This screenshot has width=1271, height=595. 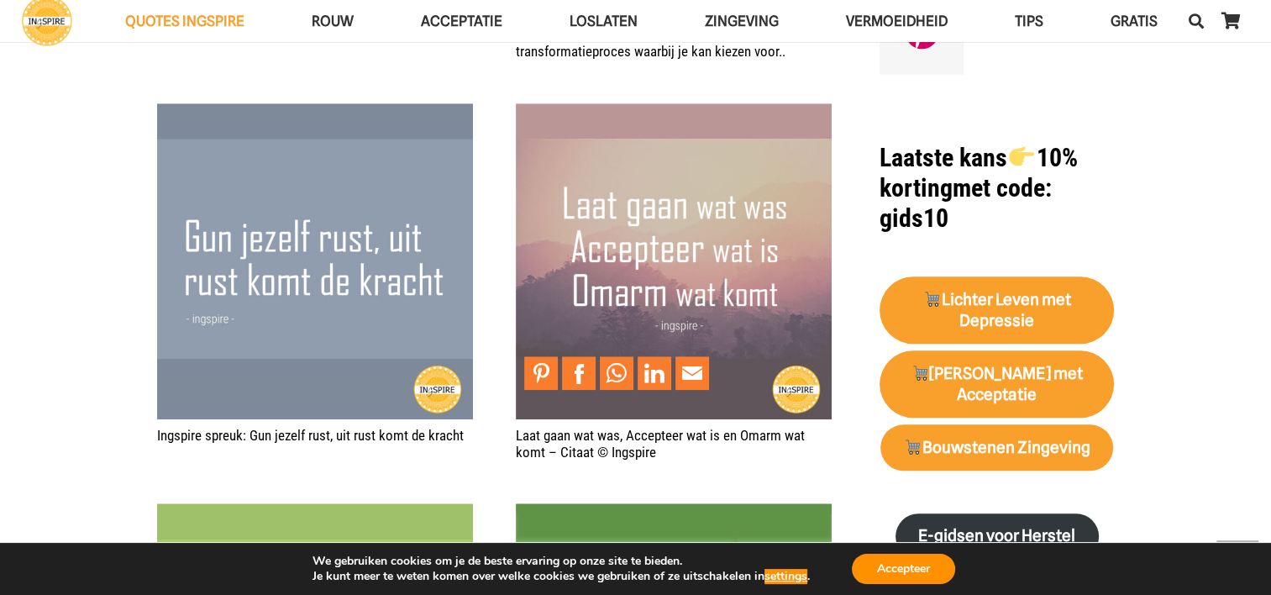 What do you see at coordinates (674, 261) in the screenshot?
I see `img: Laat gaan wat was, accepteer wat is en omarm wat komt - citaat ingspire.nl` at bounding box center [674, 261].